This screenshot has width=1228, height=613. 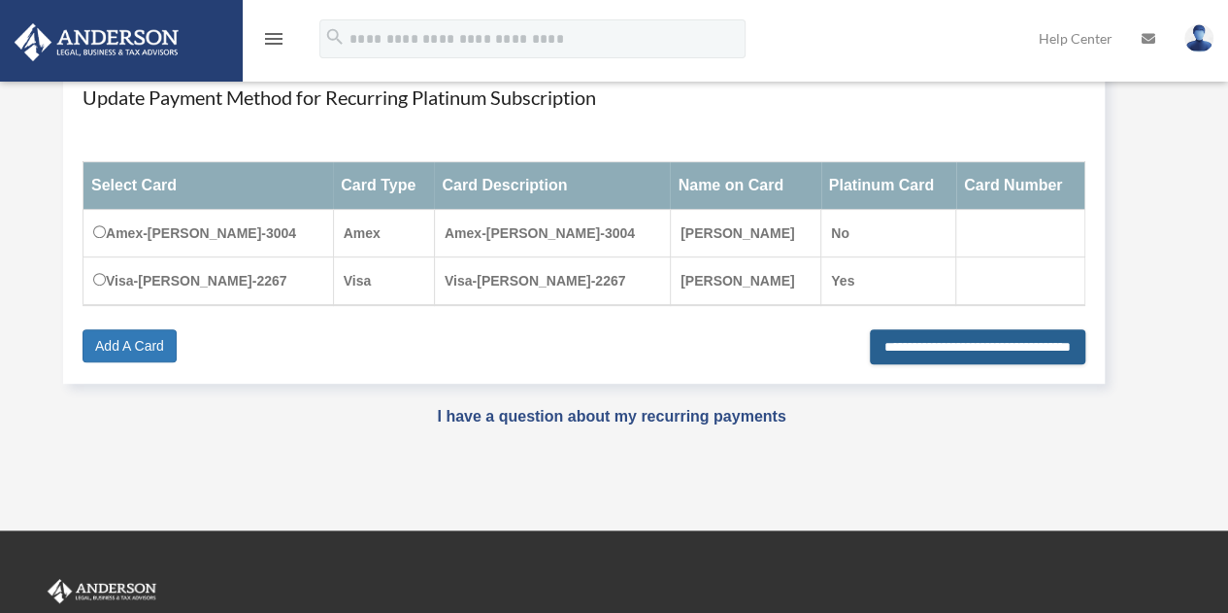 What do you see at coordinates (274, 42) in the screenshot?
I see `a: menu` at bounding box center [274, 42].